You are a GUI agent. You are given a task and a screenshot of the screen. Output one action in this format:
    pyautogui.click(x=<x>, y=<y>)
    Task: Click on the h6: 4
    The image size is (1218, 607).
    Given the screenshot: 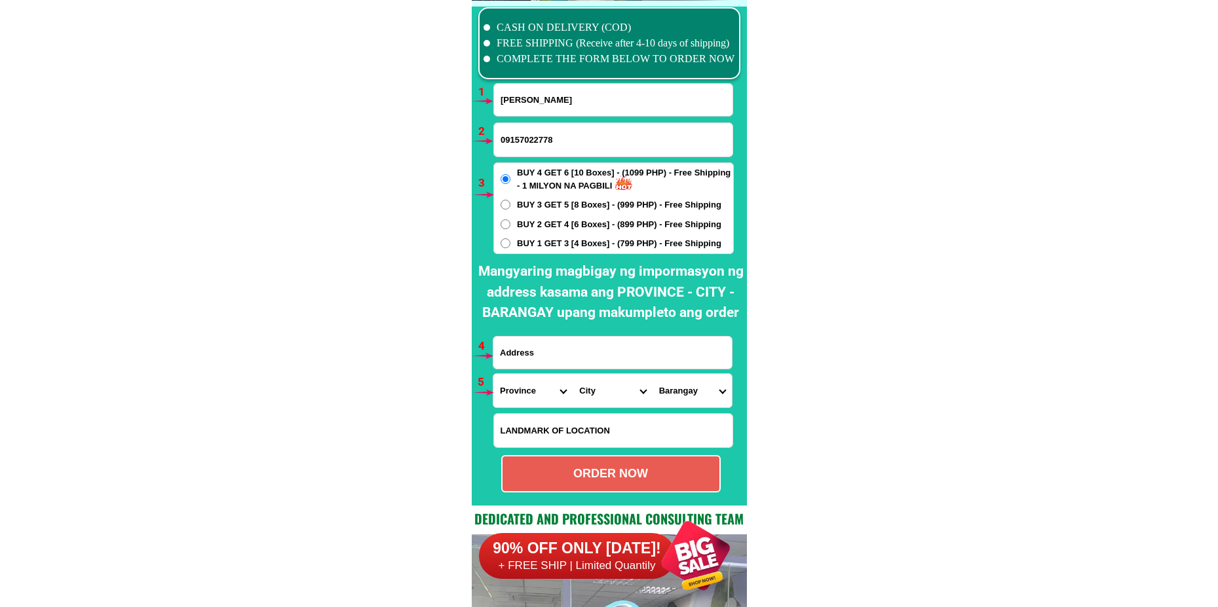 What is the action you would take?
    pyautogui.click(x=486, y=347)
    